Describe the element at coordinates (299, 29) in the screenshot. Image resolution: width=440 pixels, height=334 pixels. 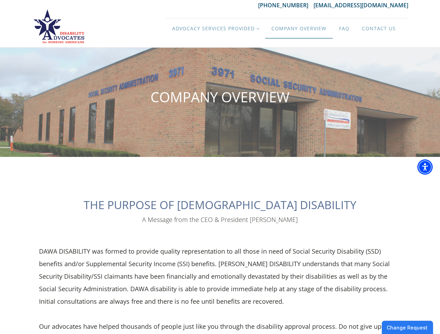
I see `a: Company Overview` at that location.